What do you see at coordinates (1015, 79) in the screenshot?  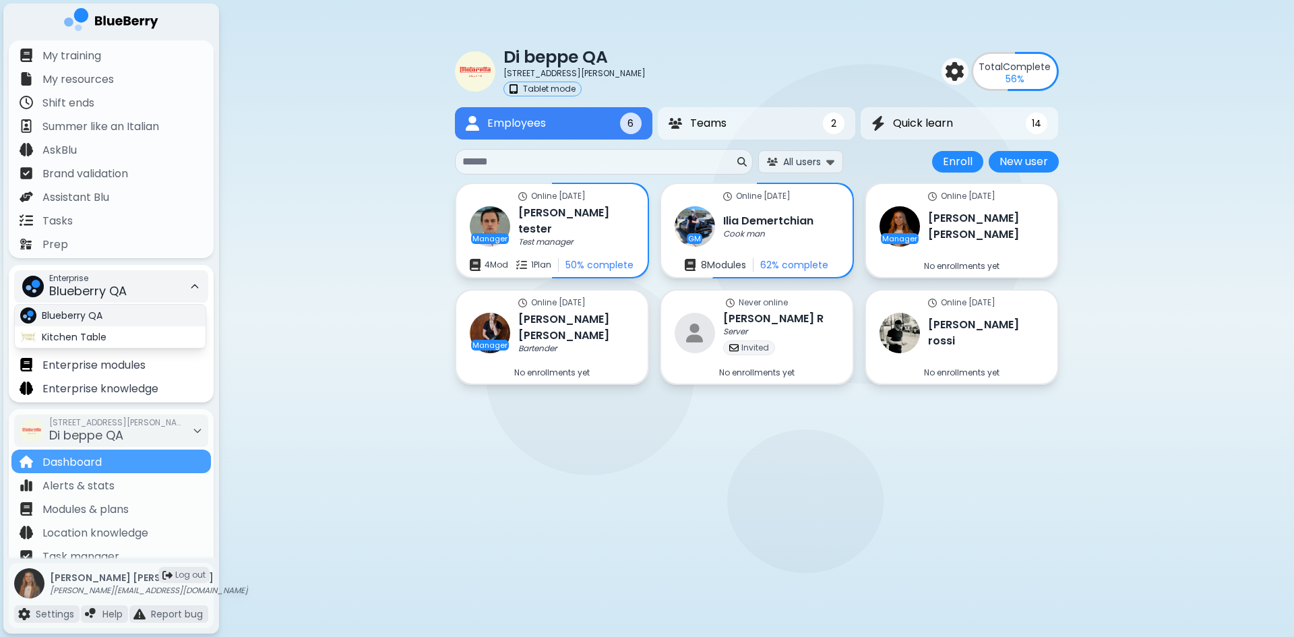 I see `p: 56 %` at bounding box center [1015, 79].